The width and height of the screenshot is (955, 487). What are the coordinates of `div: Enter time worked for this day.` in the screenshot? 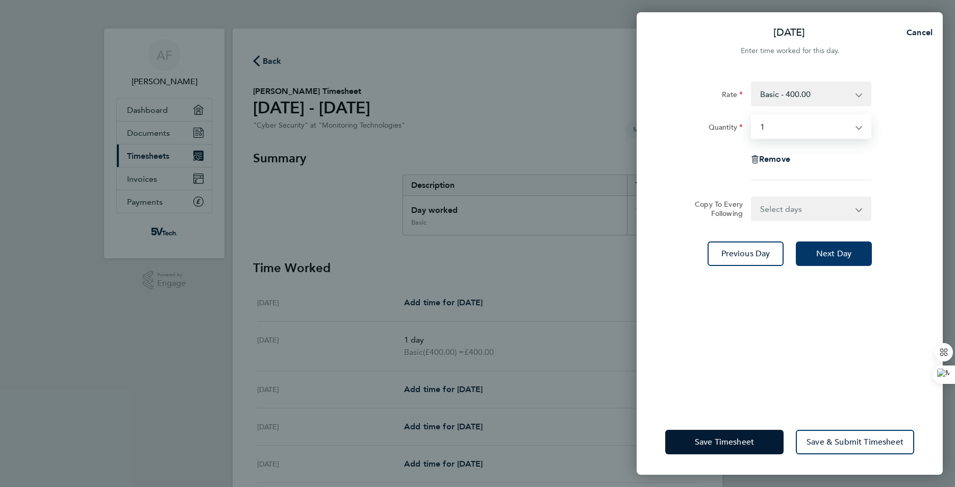 It's located at (790, 51).